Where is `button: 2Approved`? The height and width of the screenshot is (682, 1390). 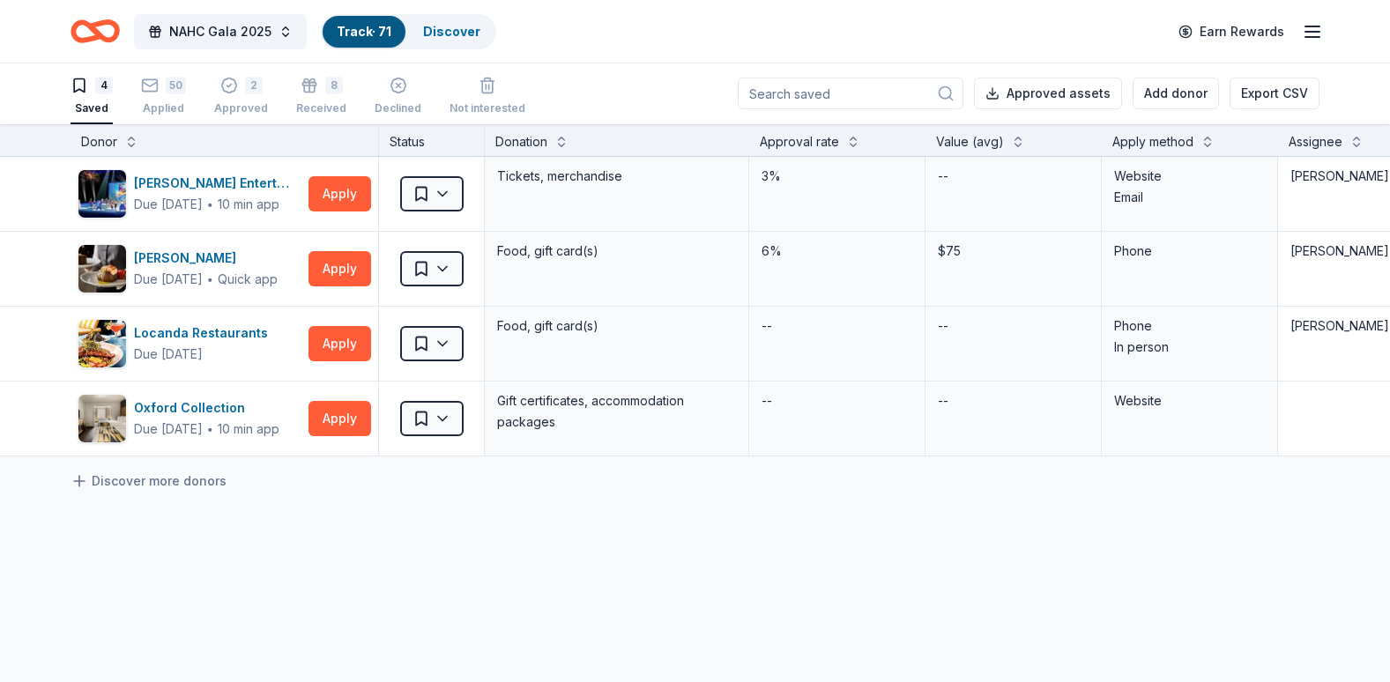
button: 2Approved is located at coordinates (241, 97).